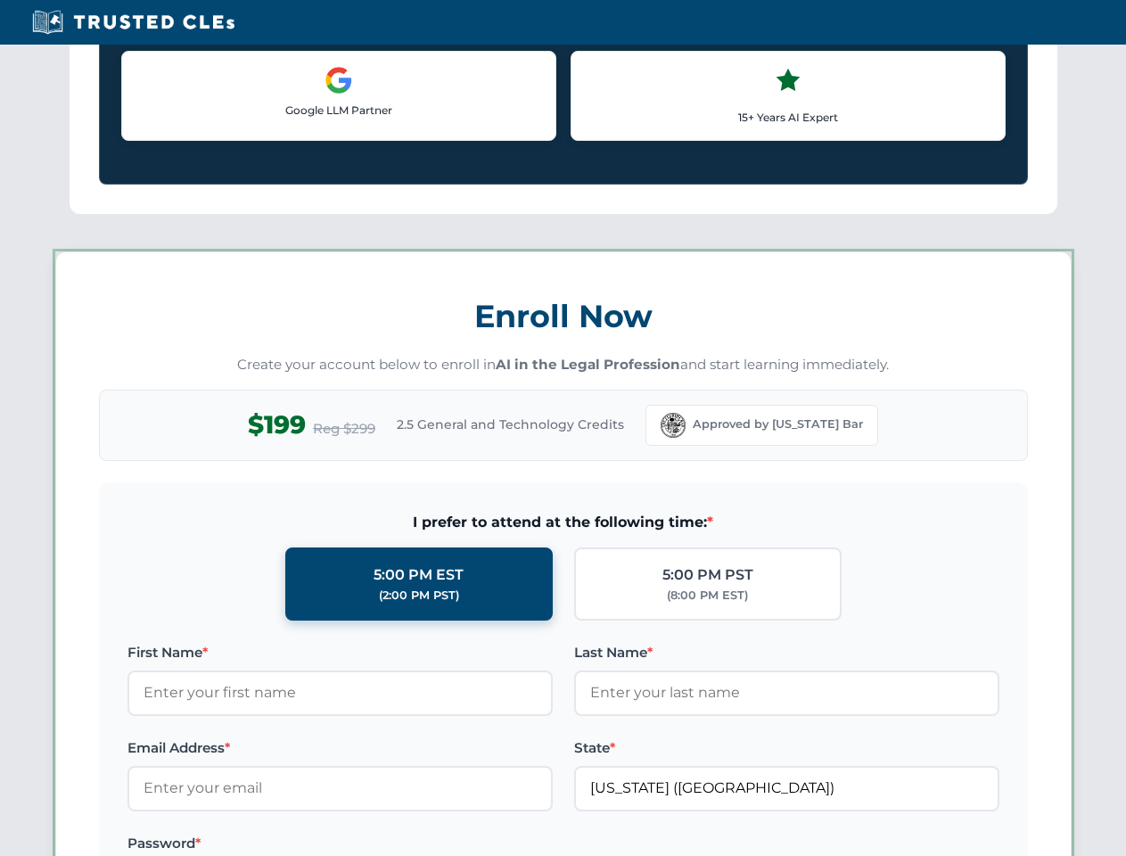 Image resolution: width=1126 pixels, height=856 pixels. What do you see at coordinates (276, 425) in the screenshot?
I see `span: $199` at bounding box center [276, 425].